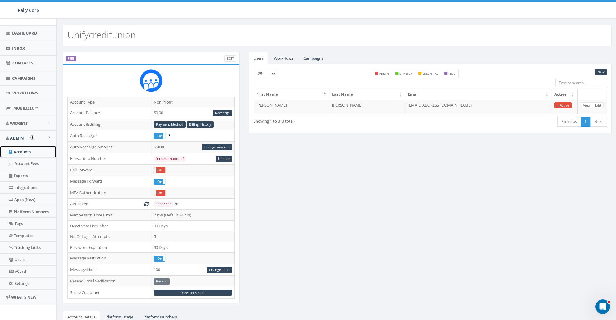 The height and width of the screenshot is (320, 616). What do you see at coordinates (146, 204) in the screenshot?
I see `i: Generate New Token` at bounding box center [146, 204].